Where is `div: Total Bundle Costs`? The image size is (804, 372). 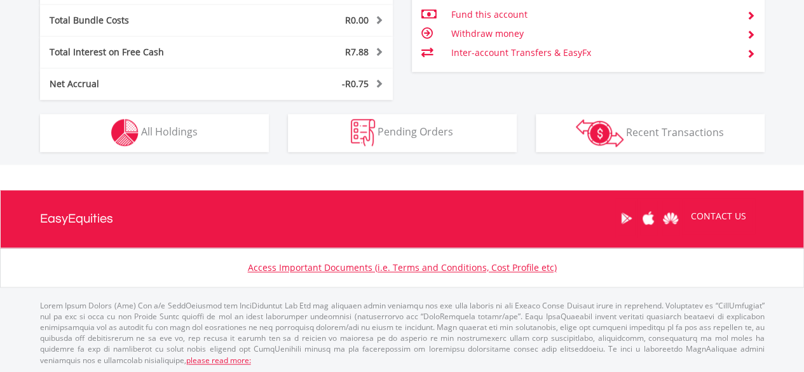 div: Total Bundle Costs is located at coordinates (143, 20).